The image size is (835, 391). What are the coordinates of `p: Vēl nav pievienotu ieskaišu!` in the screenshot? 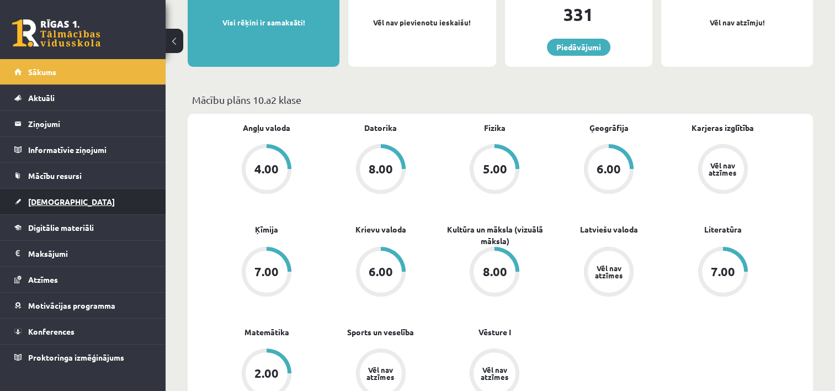 It's located at (422, 23).